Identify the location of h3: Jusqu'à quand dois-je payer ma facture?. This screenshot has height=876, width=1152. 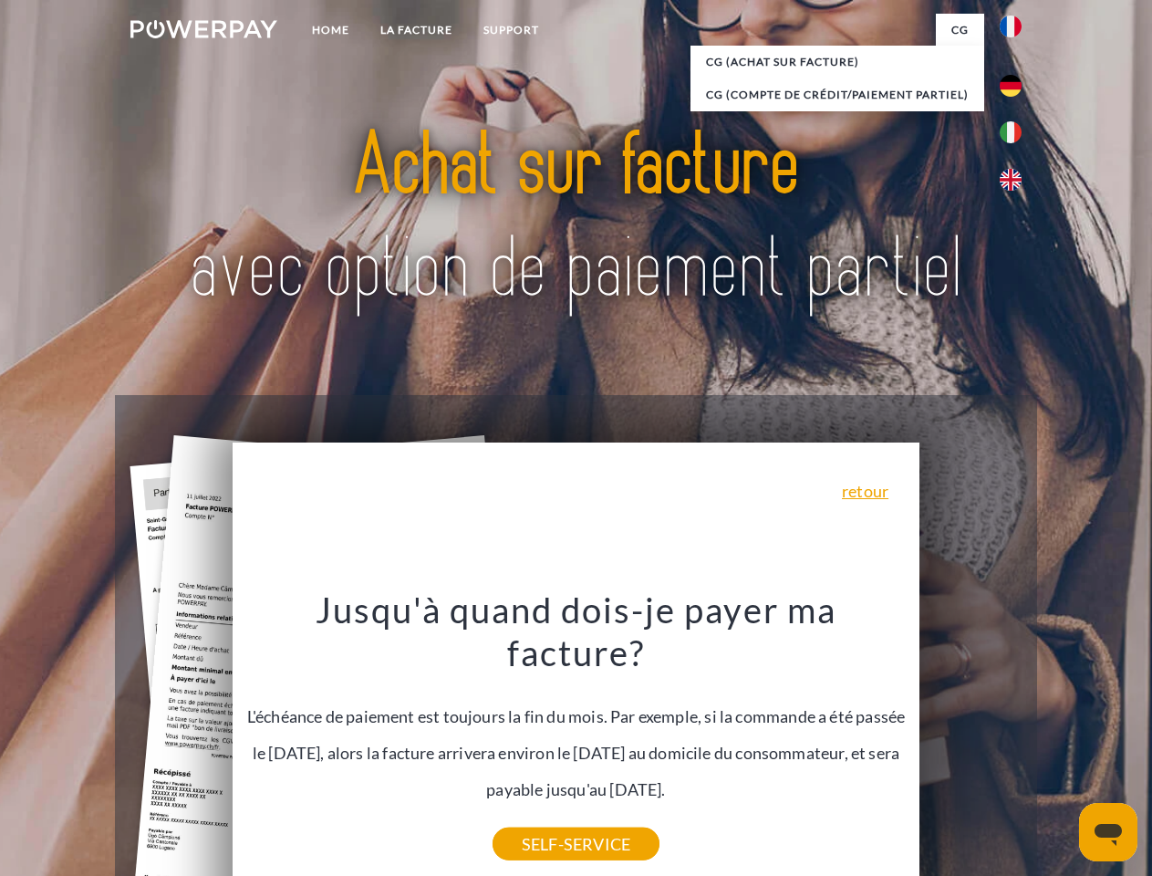
(577, 631).